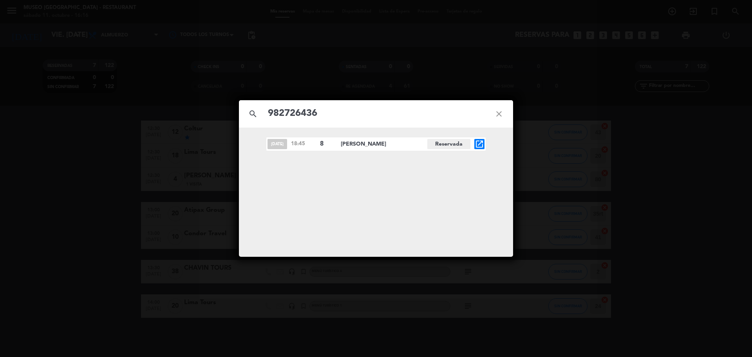 Image resolution: width=752 pixels, height=357 pixels. I want to click on input: Buscar reservas, so click(376, 114).